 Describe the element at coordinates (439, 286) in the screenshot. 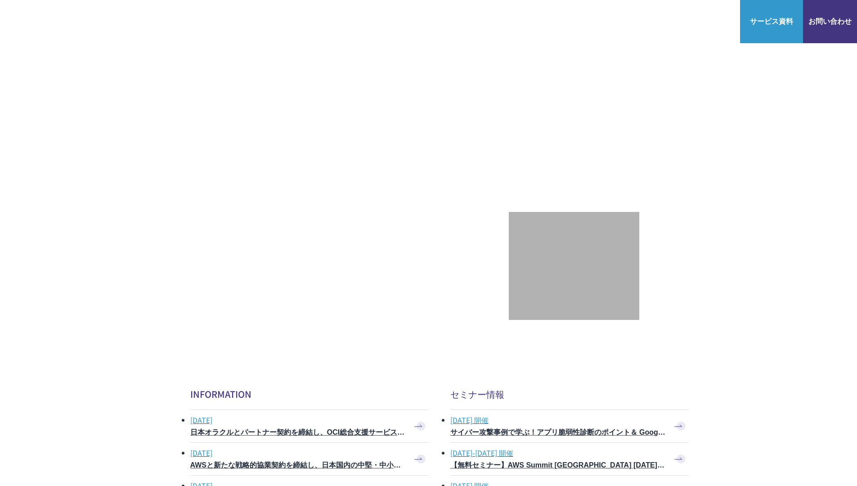

I see `a: AWS請求代行サービス 統合管理プラン` at that location.